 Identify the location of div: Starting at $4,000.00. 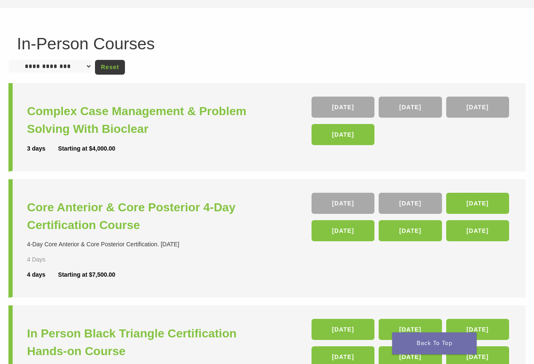
(86, 149).